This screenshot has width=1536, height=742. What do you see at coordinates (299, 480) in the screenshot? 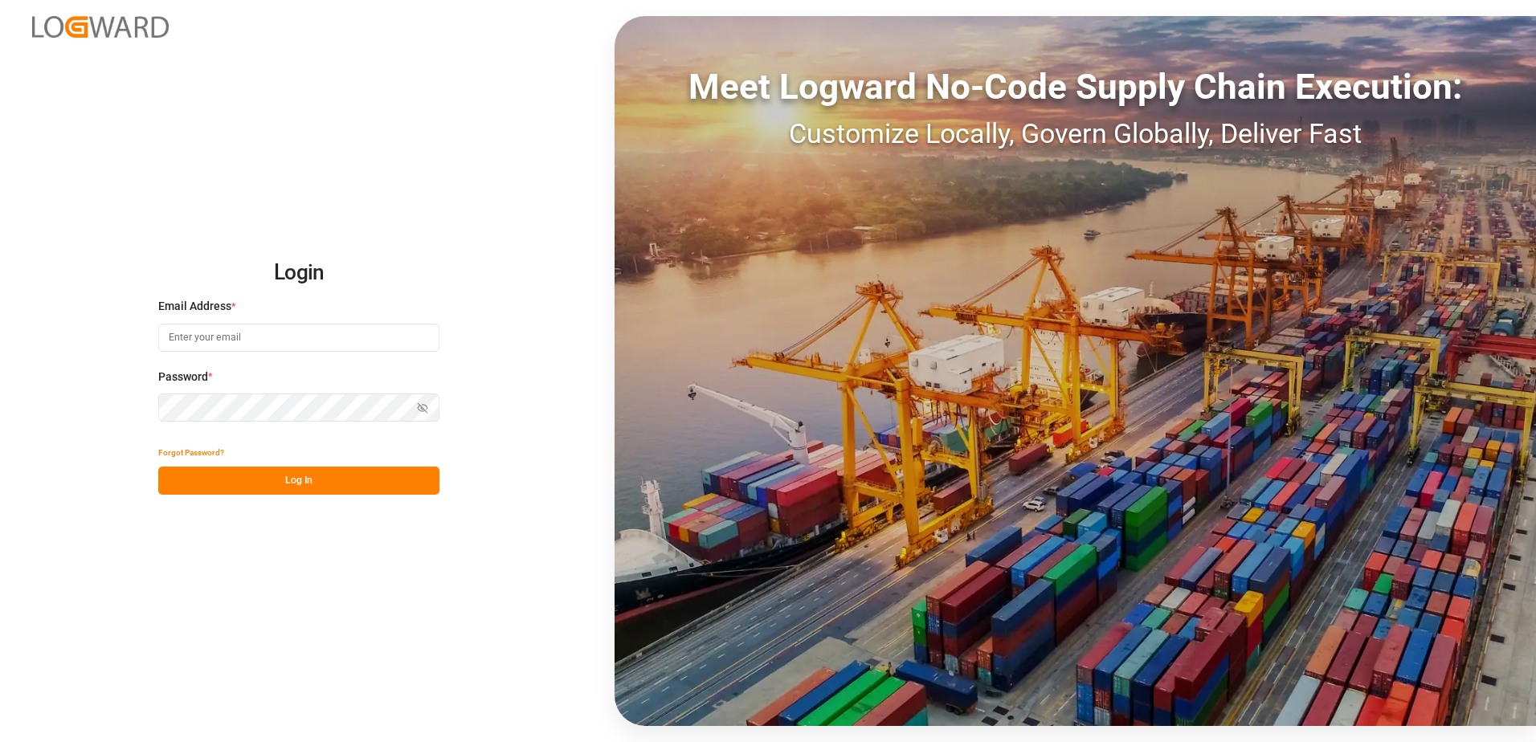
I see `button: Log In` at bounding box center [299, 480].